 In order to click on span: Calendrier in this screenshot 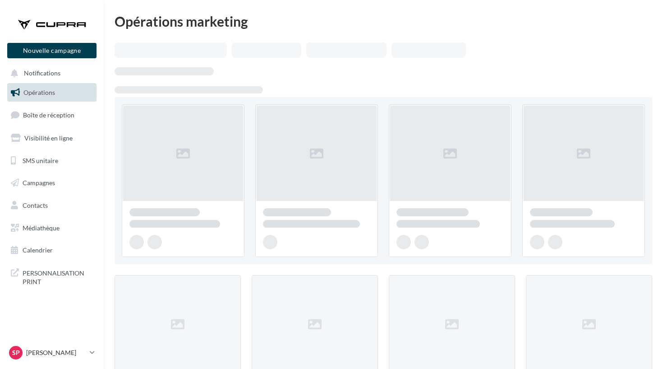, I will do `click(37, 249)`.